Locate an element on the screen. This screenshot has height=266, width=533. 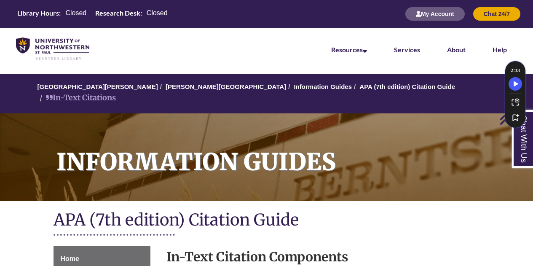
th: Library Hours: is located at coordinates (38, 13).